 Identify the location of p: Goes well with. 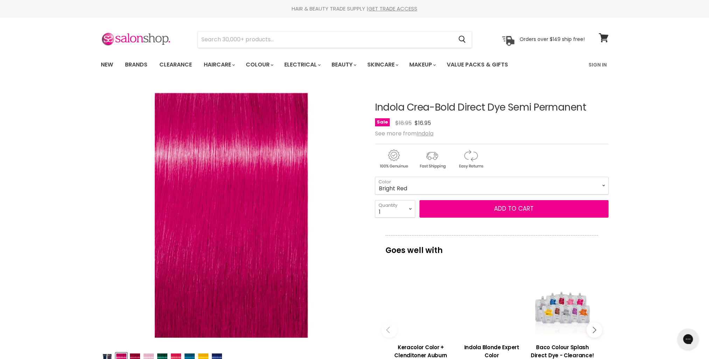
(491, 247).